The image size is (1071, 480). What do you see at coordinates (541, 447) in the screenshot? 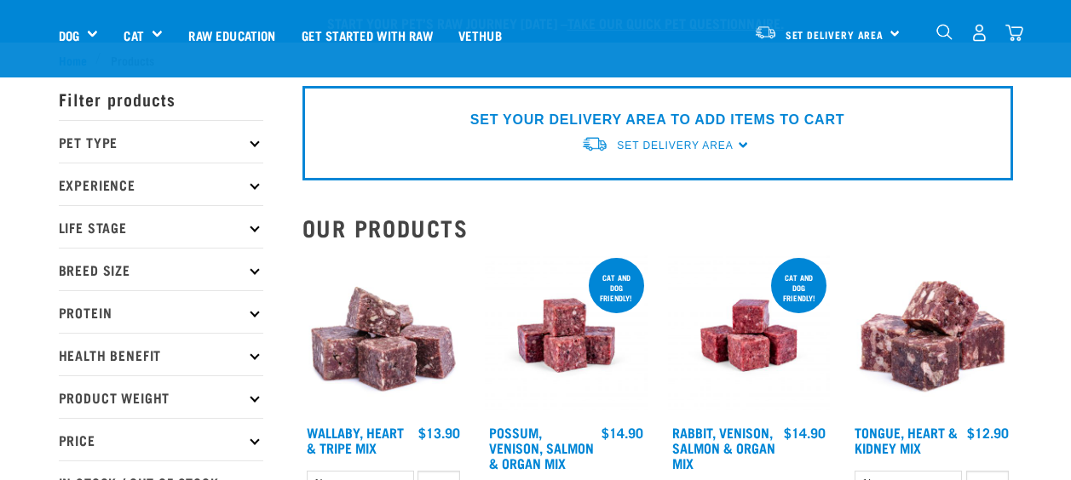
I see `a: Possum, Venison, Salmon & Organ Mix` at bounding box center [541, 447].